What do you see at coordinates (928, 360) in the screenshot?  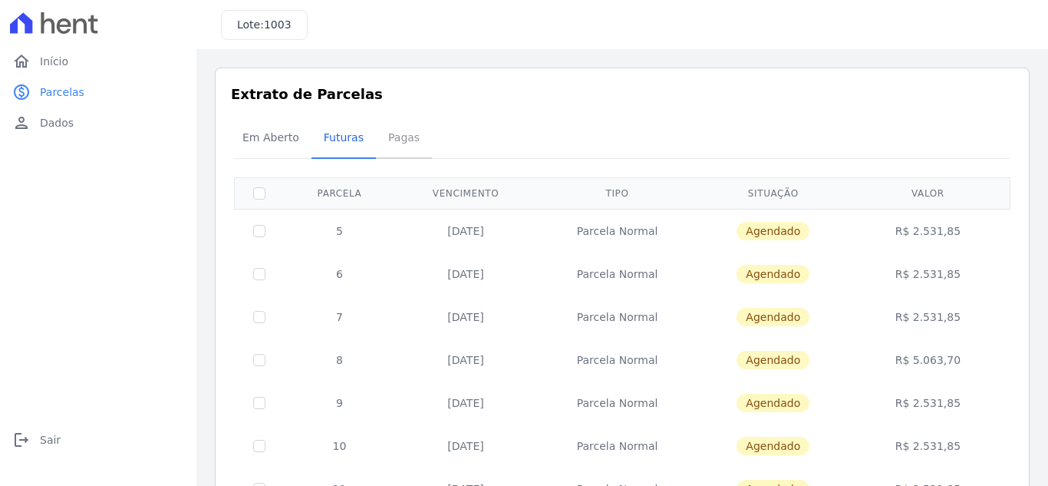 I see `td: R$ 5.063,70` at bounding box center [928, 360].